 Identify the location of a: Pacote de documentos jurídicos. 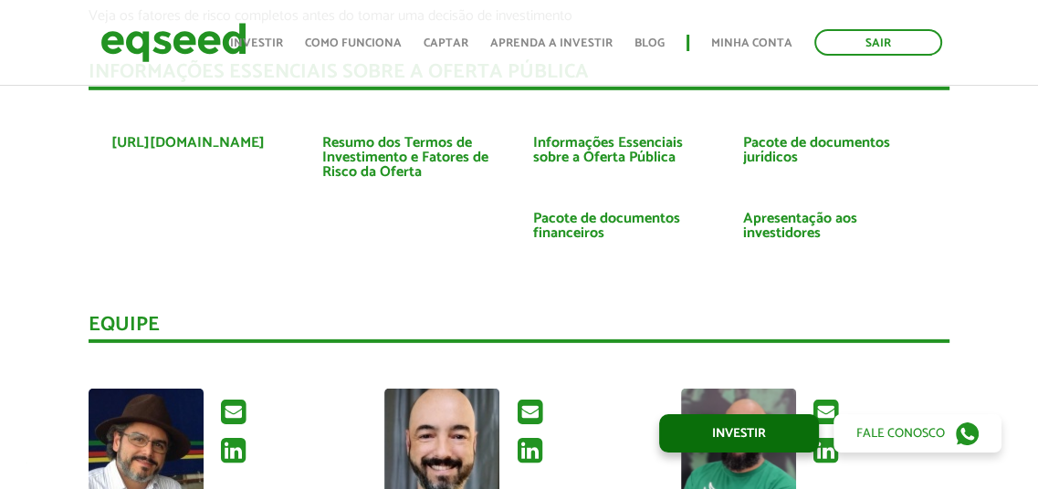
(834, 151).